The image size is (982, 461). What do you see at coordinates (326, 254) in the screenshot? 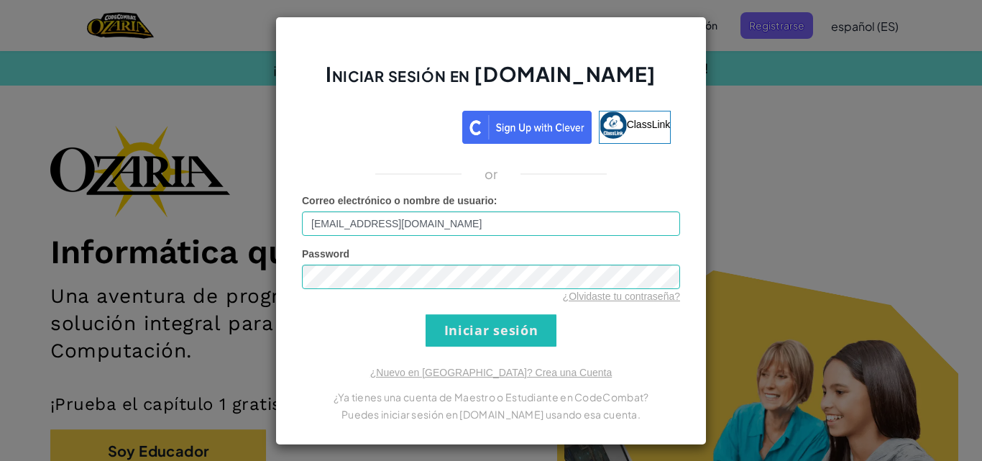
I see `span: Password` at bounding box center [326, 254].